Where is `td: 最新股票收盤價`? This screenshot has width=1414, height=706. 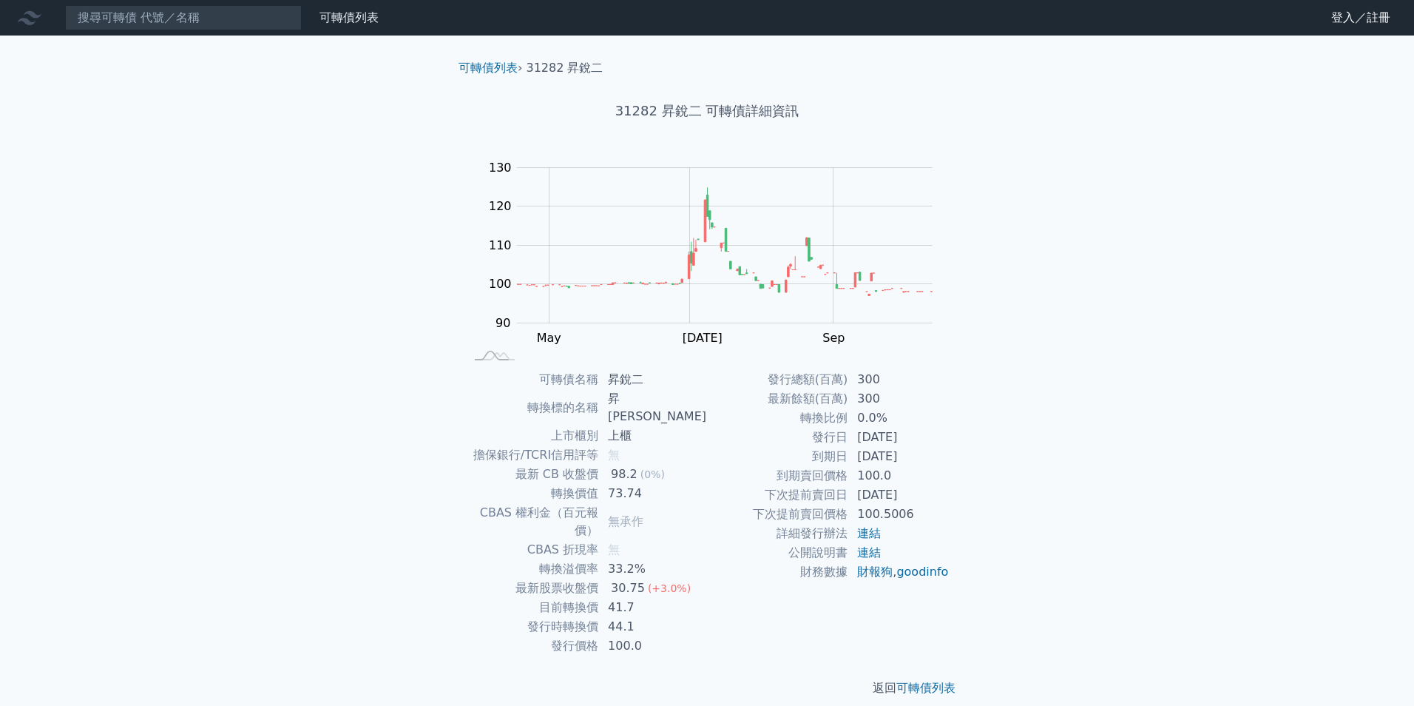 td: 最新股票收盤價 is located at coordinates (532, 588).